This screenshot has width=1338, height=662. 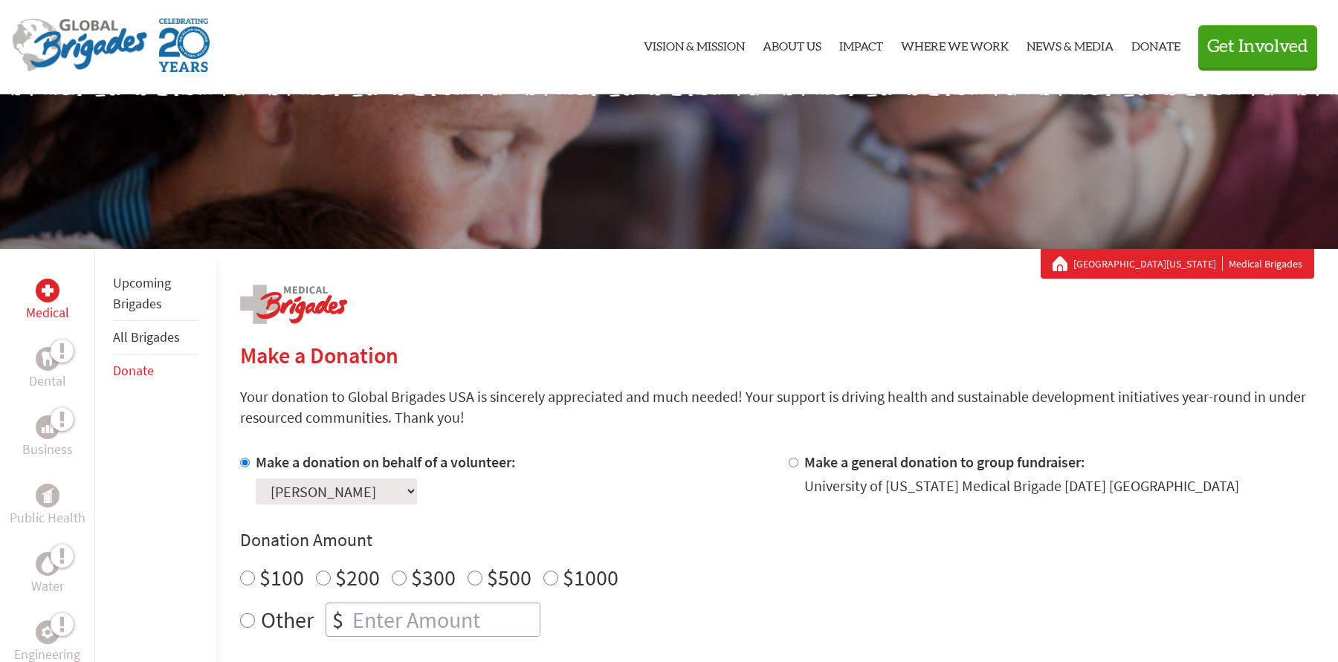 What do you see at coordinates (48, 359) in the screenshot?
I see `div: Dental` at bounding box center [48, 359].